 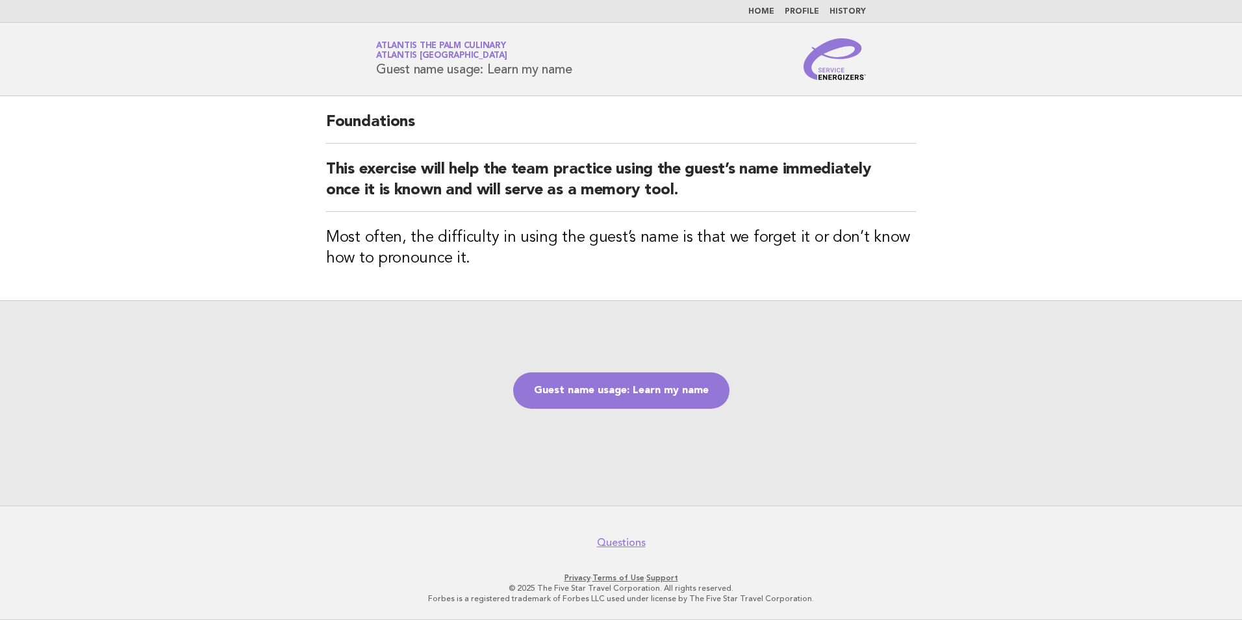 I want to click on p: Forbes is a registered trademark of Forbes LLC used under license by The Five Star Travel Corpora..., so click(x=621, y=598).